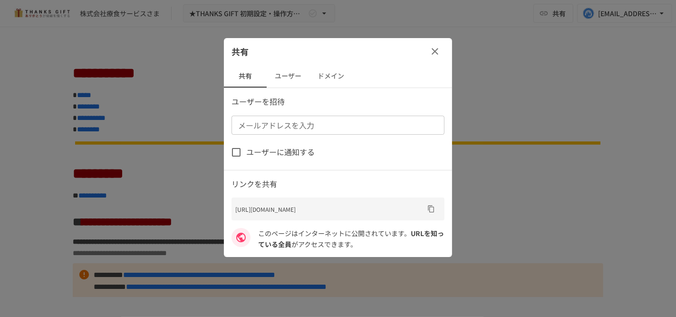  What do you see at coordinates (431, 209) in the screenshot?
I see `button: URLをコピー` at bounding box center [431, 209].